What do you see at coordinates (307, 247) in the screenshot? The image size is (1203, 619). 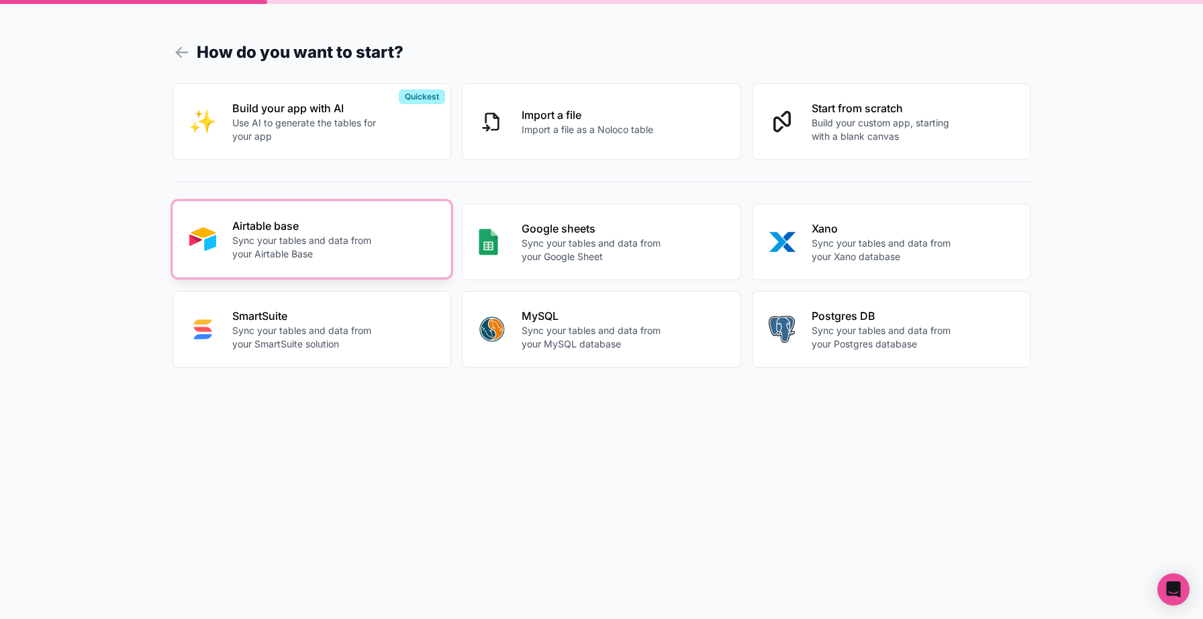 I see `p: Sync your tables and data from your Airtable Base` at bounding box center [307, 247].